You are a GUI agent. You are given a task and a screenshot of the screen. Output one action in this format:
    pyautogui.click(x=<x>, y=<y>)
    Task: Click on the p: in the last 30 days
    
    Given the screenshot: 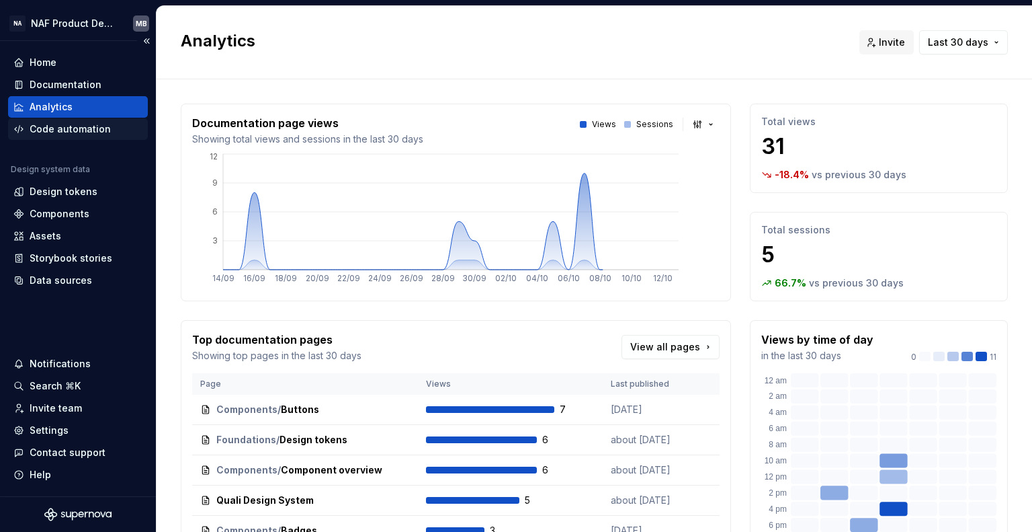 What is the action you would take?
    pyautogui.click(x=817, y=355)
    